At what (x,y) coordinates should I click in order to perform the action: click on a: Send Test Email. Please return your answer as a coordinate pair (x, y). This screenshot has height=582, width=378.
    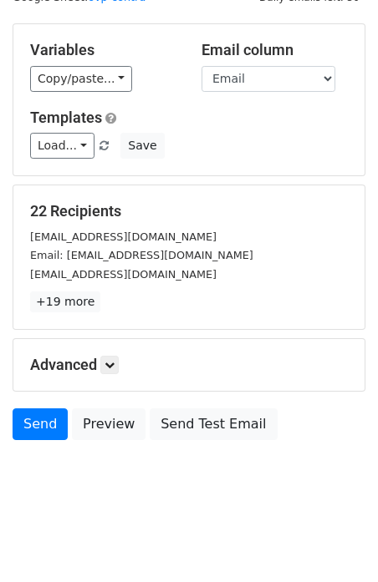
    Looking at the image, I should click on (213, 424).